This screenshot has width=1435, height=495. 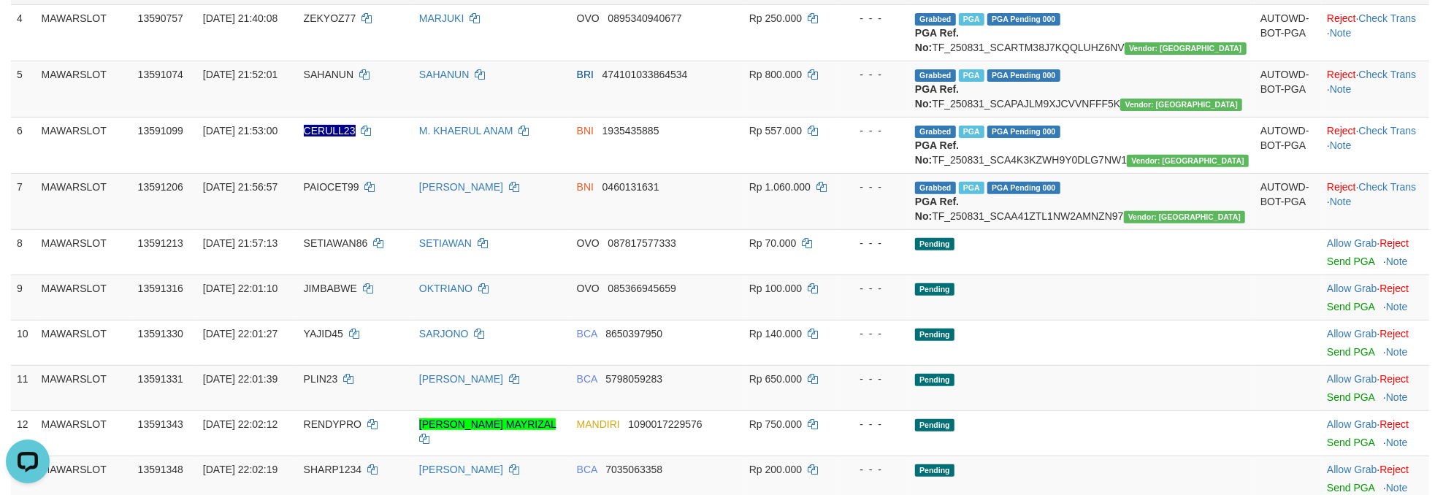 What do you see at coordinates (665, 424) in the screenshot?
I see `span: Copy 1090017229576 to clipboard` at bounding box center [665, 424].